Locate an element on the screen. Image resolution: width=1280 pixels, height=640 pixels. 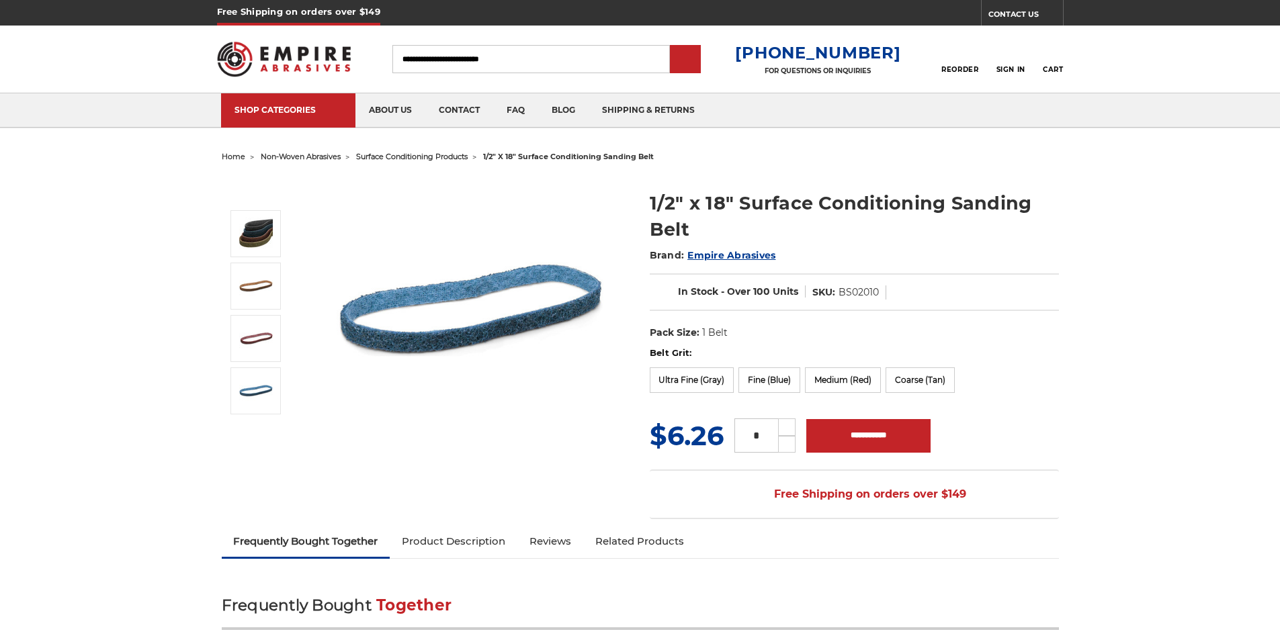
a: Reorder is located at coordinates (959, 58).